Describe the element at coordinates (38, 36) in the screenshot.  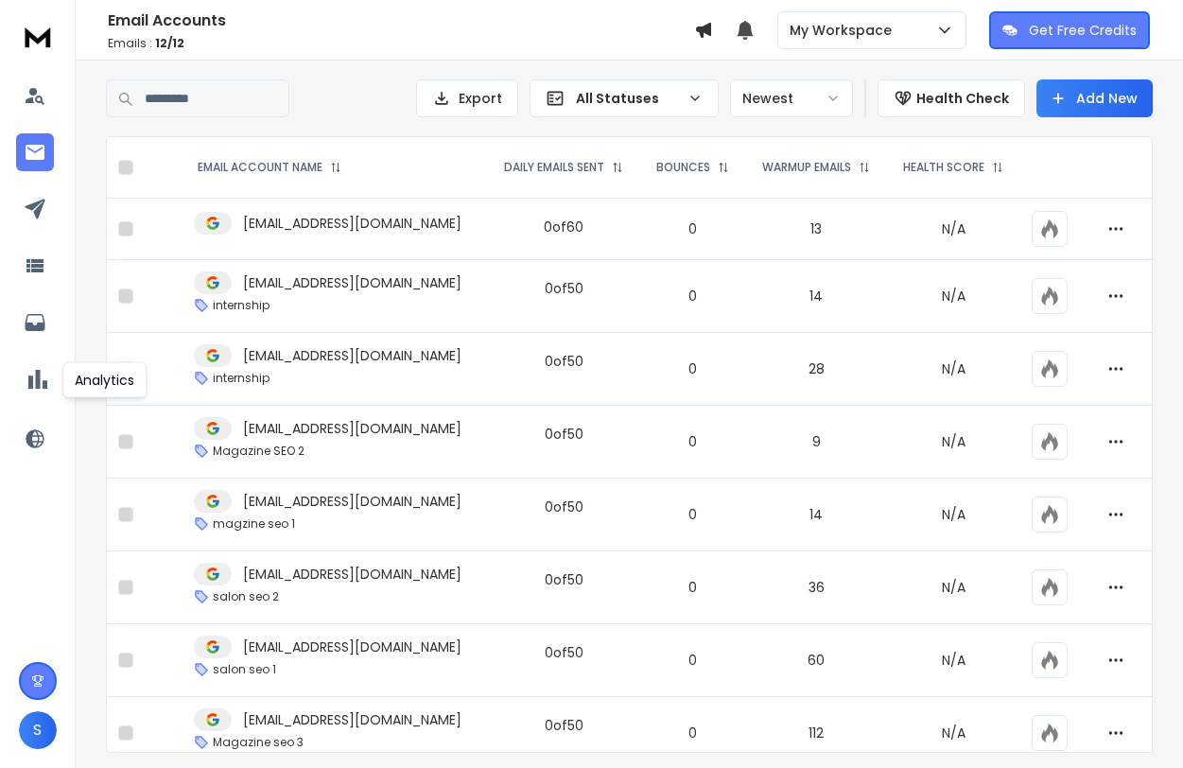
I see `img: logo` at that location.